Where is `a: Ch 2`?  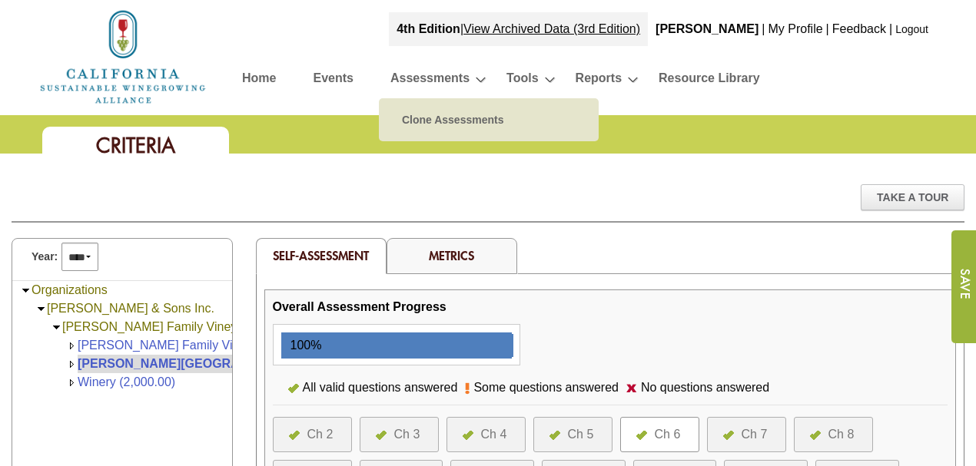
a: Ch 2 is located at coordinates (312, 435).